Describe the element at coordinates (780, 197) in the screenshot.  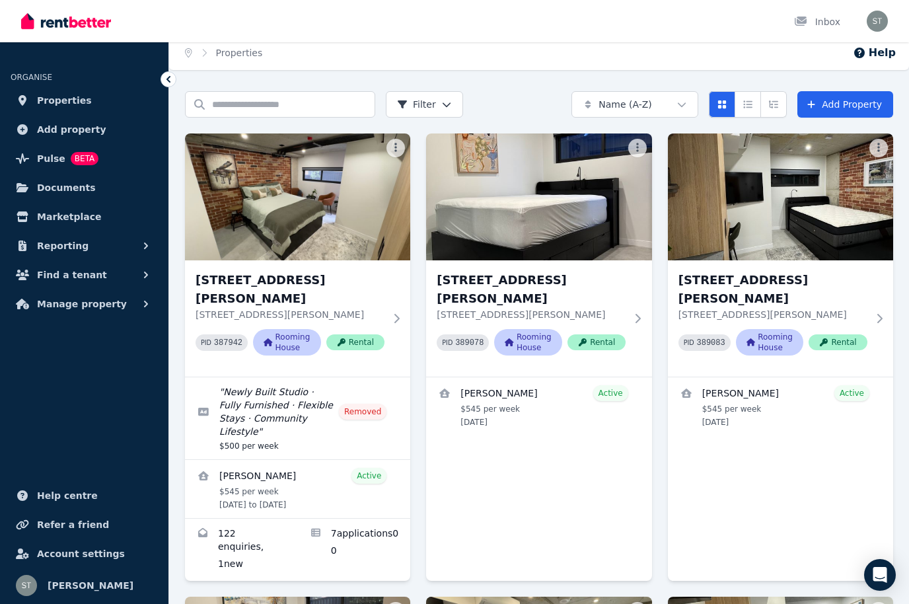
I see `img: 3, 75 Milton St` at that location.